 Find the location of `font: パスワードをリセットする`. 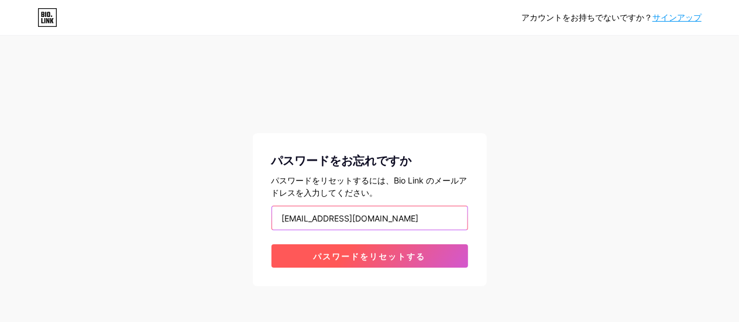

font: パスワードをリセットする is located at coordinates (370, 256).